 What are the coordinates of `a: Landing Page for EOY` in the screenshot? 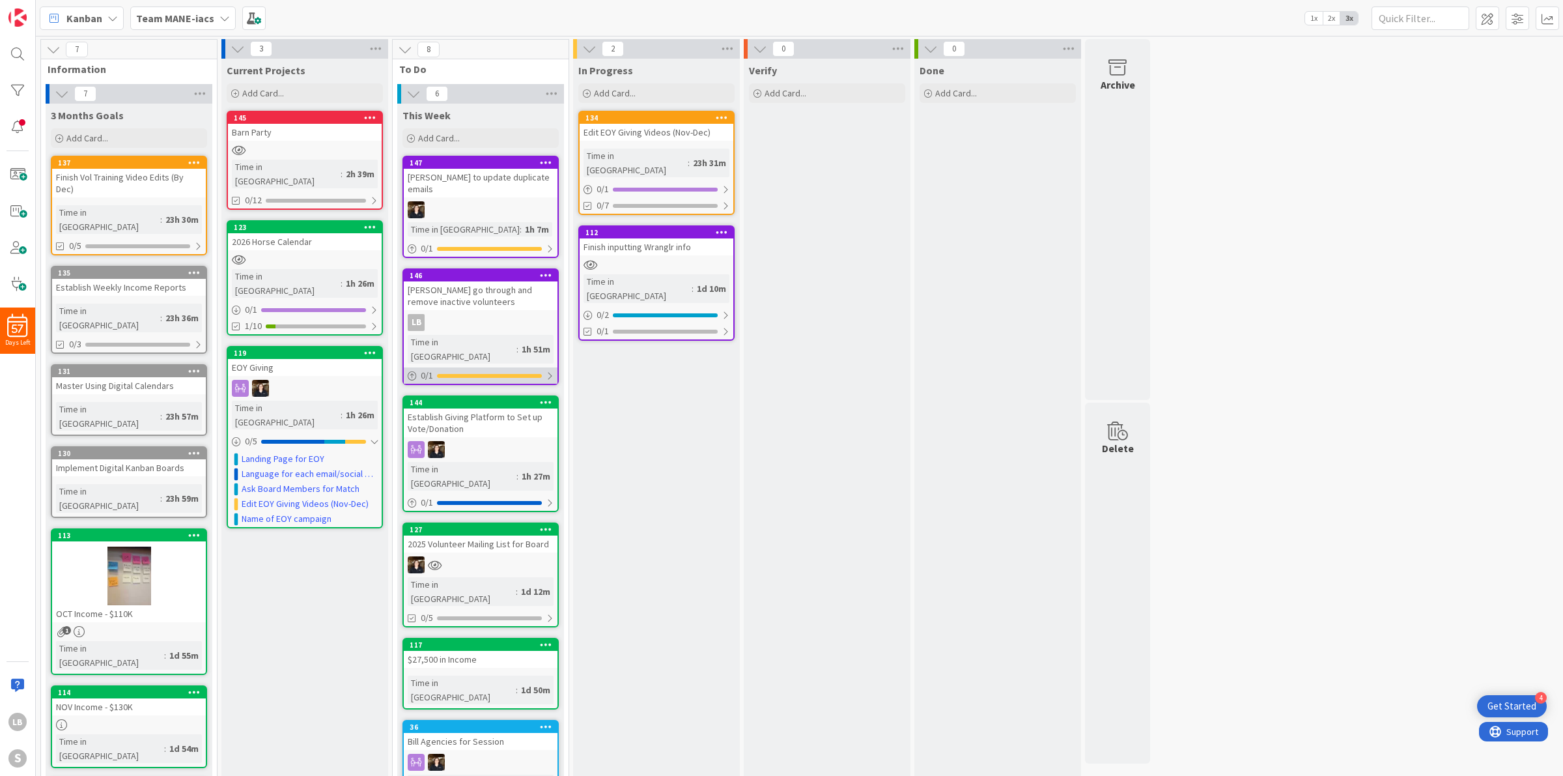 It's located at (283, 458).